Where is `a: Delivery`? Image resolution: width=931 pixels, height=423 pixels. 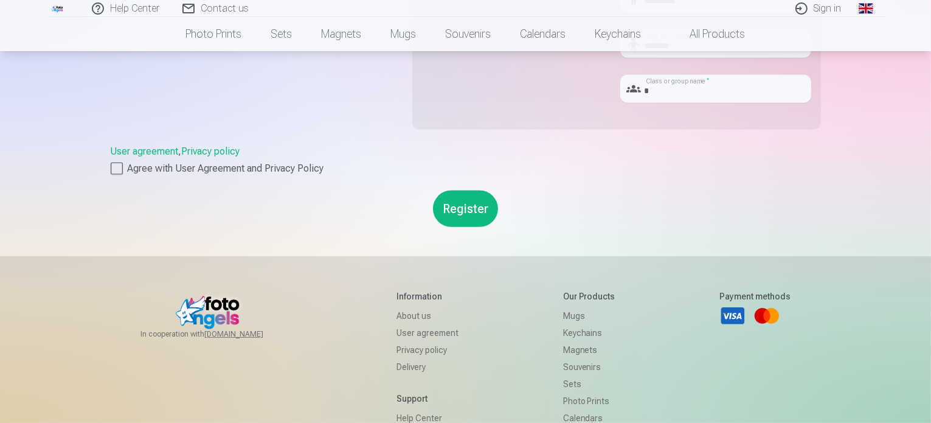
a: Delivery is located at coordinates (427, 367).